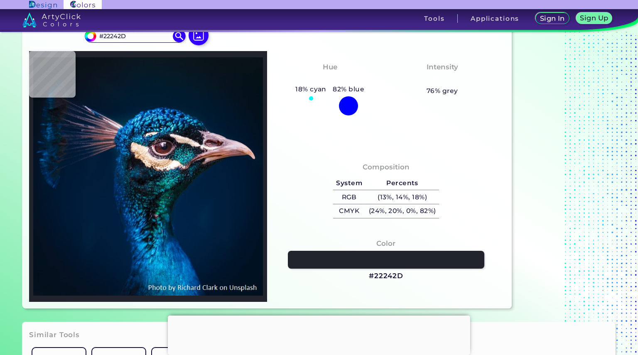  I want to click on h3: Applications, so click(495, 18).